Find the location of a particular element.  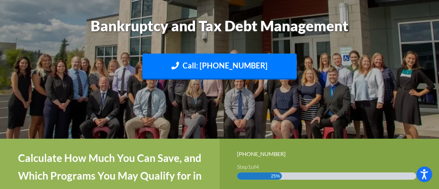

span: 1 is located at coordinates (249, 166).